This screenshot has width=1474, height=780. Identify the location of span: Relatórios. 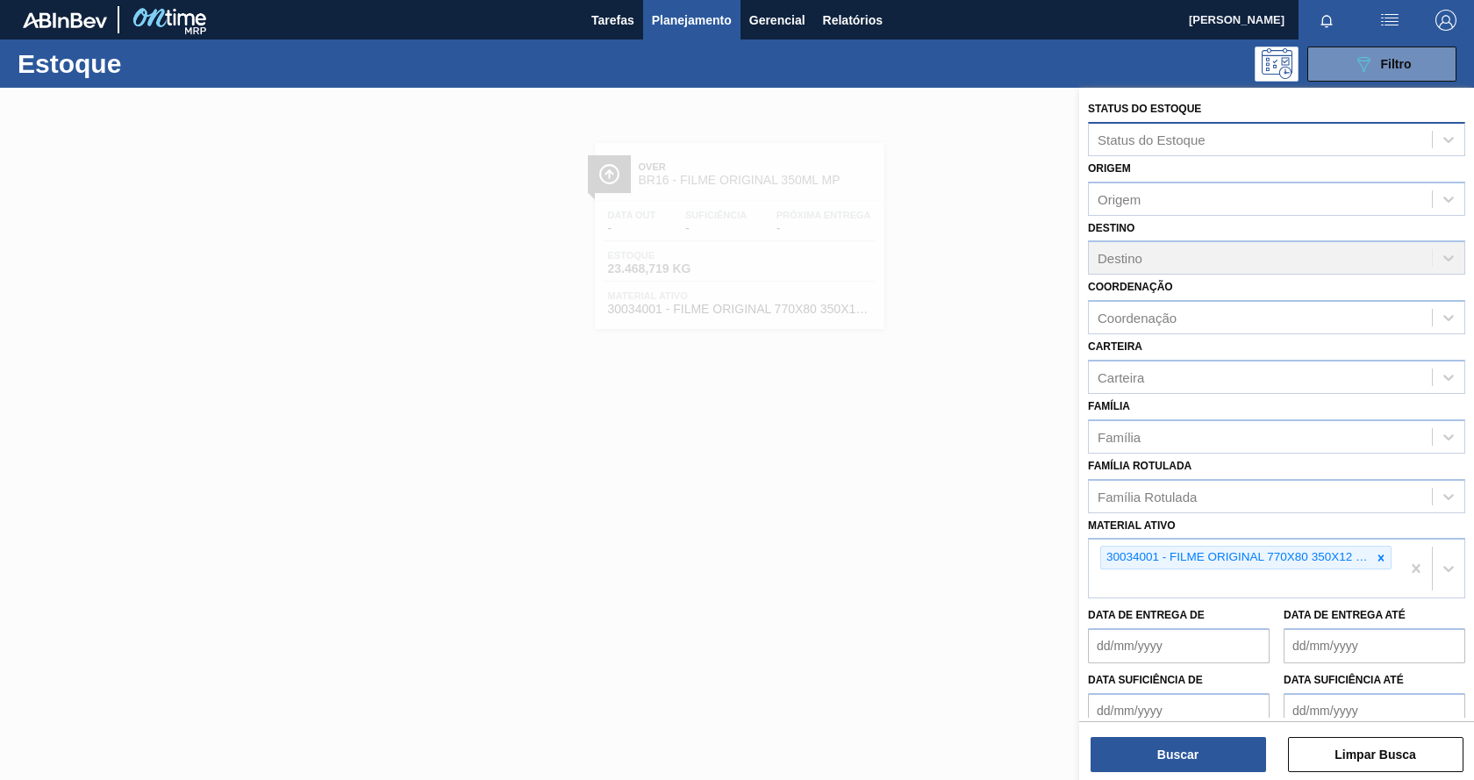
(853, 20).